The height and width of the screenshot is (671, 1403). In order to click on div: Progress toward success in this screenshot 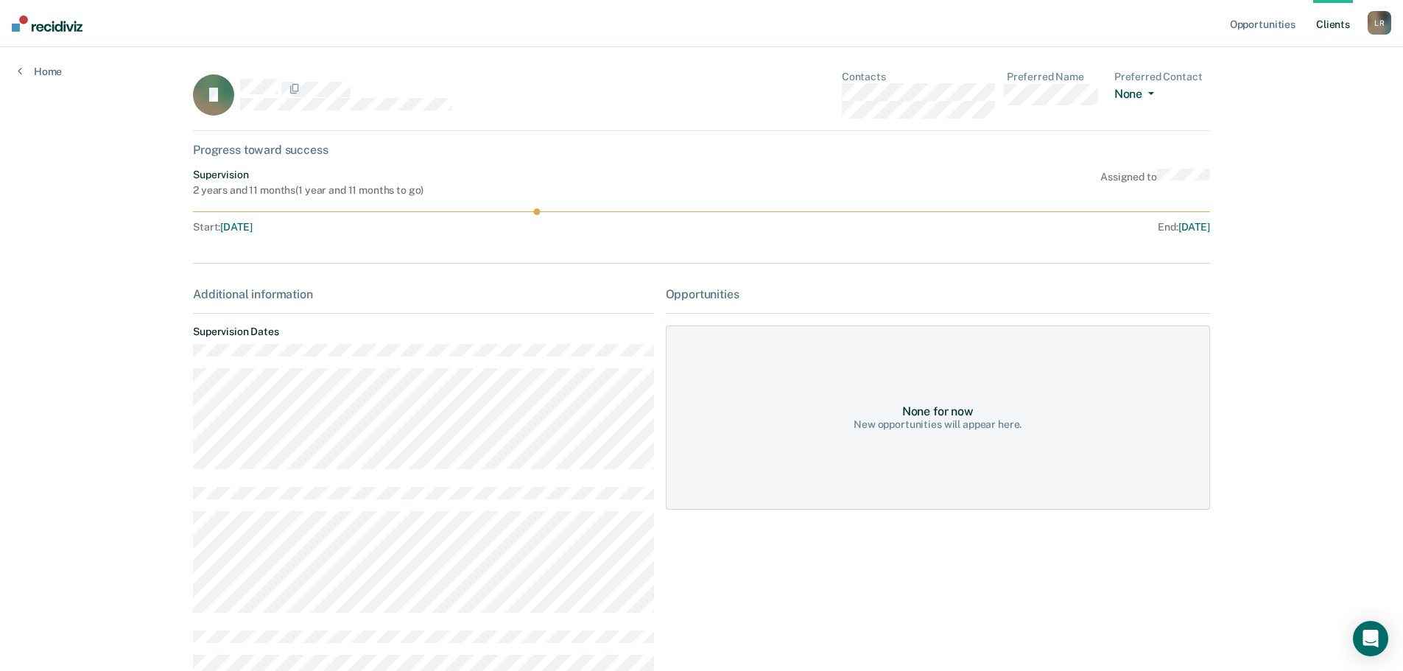, I will do `click(701, 149)`.